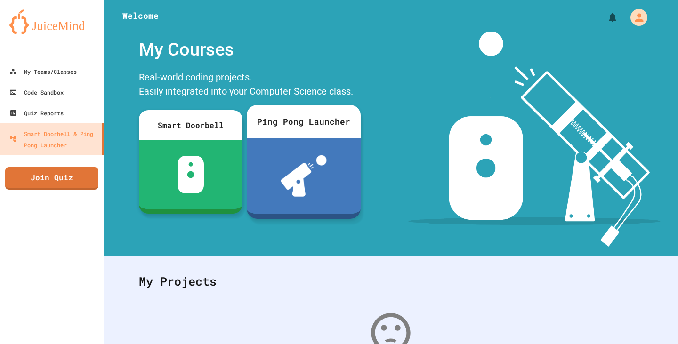 The width and height of the screenshot is (678, 344). I want to click on div: Smart Doorbell & Ping Pong Launcher, so click(54, 139).